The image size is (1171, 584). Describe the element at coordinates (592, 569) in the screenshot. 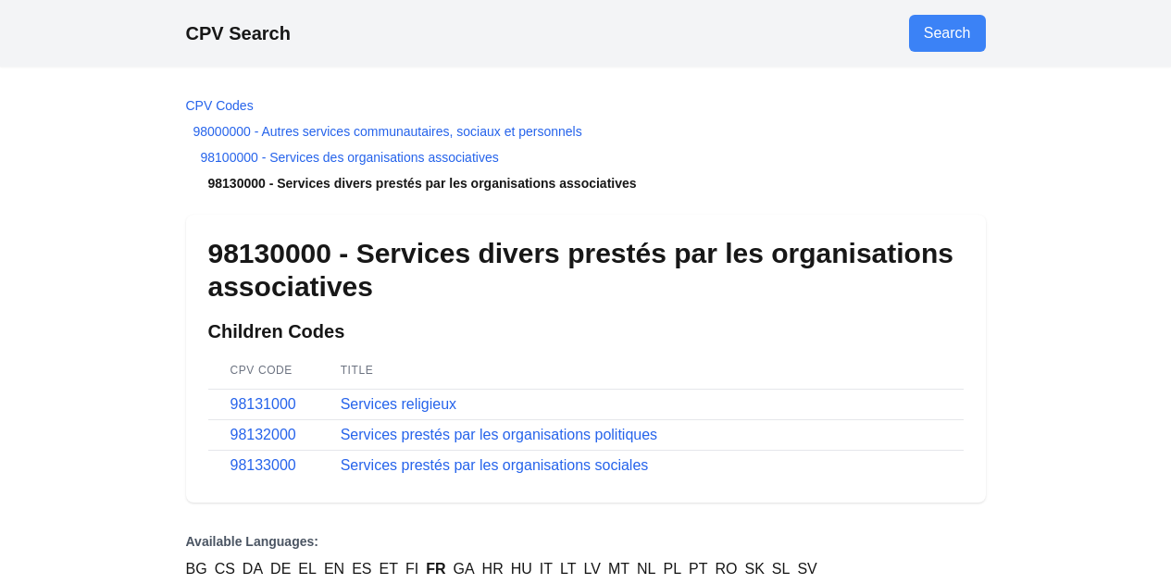

I see `a: LV` at that location.